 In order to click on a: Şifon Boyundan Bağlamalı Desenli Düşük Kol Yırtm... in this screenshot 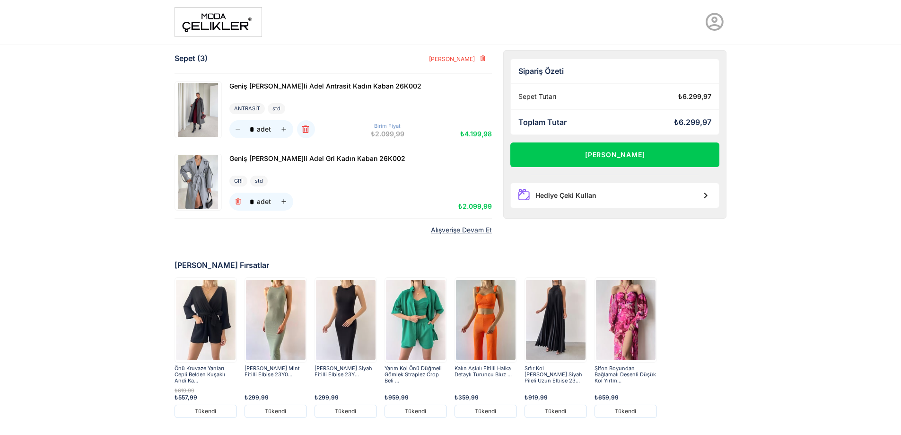, I will do `click(626, 374)`.